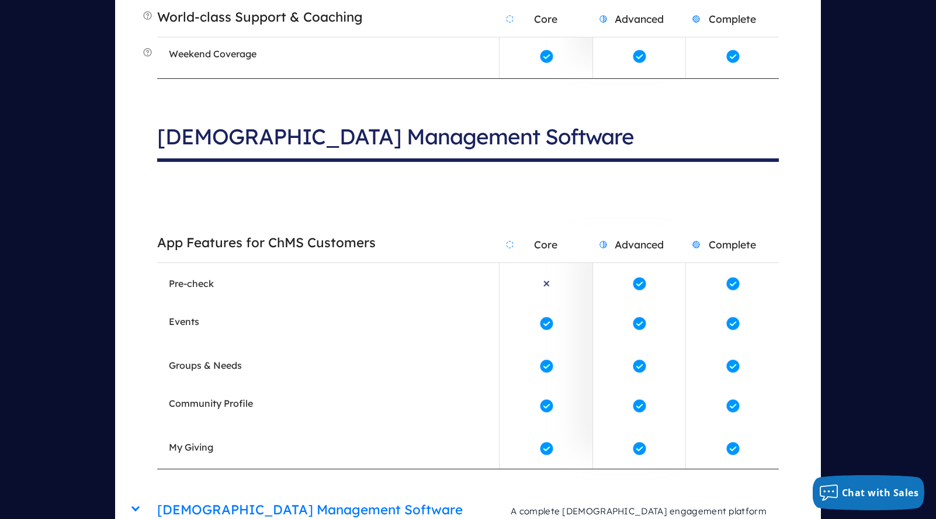 This screenshot has width=936, height=519. Describe the element at coordinates (205, 365) in the screenshot. I see `em: Groups & Needs` at that location.